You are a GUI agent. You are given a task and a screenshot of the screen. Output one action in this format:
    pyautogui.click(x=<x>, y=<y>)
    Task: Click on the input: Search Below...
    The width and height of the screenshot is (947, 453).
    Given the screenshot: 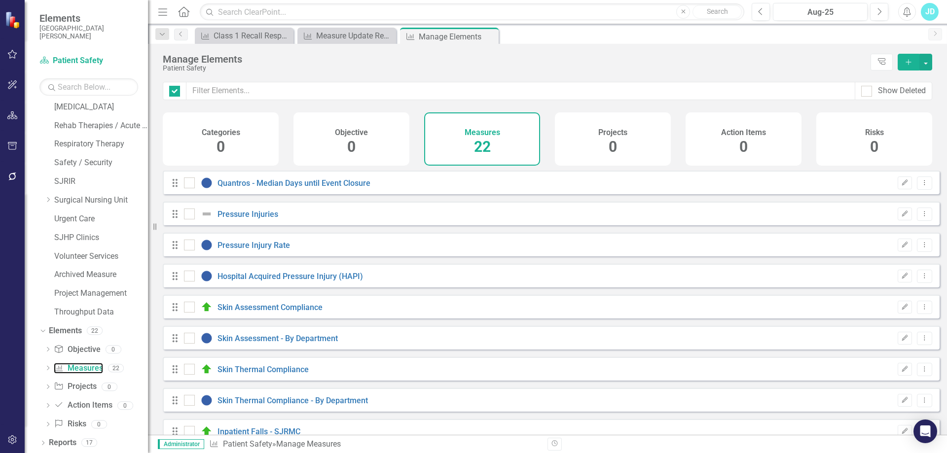 What is the action you would take?
    pyautogui.click(x=89, y=87)
    